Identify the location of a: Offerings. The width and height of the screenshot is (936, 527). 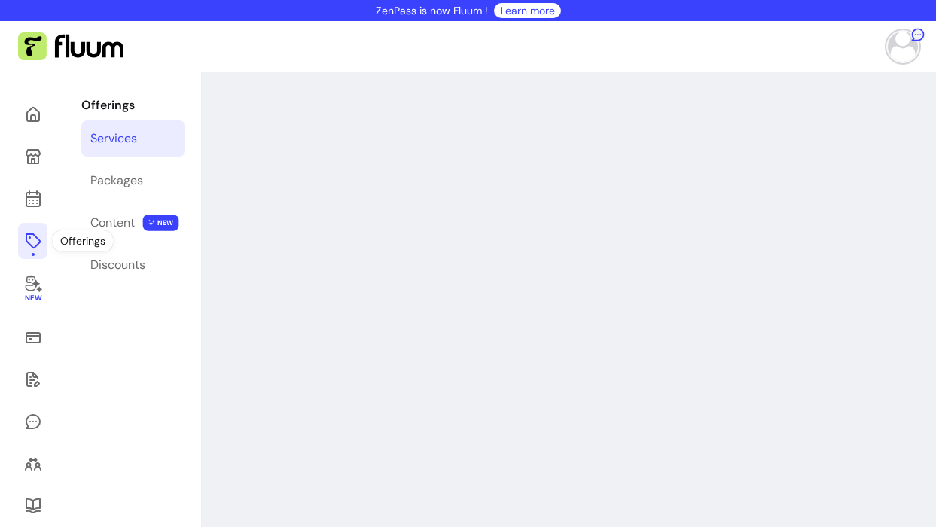
(32, 241).